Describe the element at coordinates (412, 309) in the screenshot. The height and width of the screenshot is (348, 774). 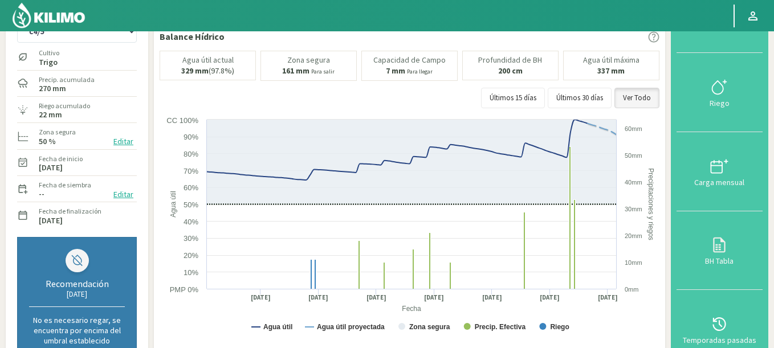
I see `text: Fecha` at that location.